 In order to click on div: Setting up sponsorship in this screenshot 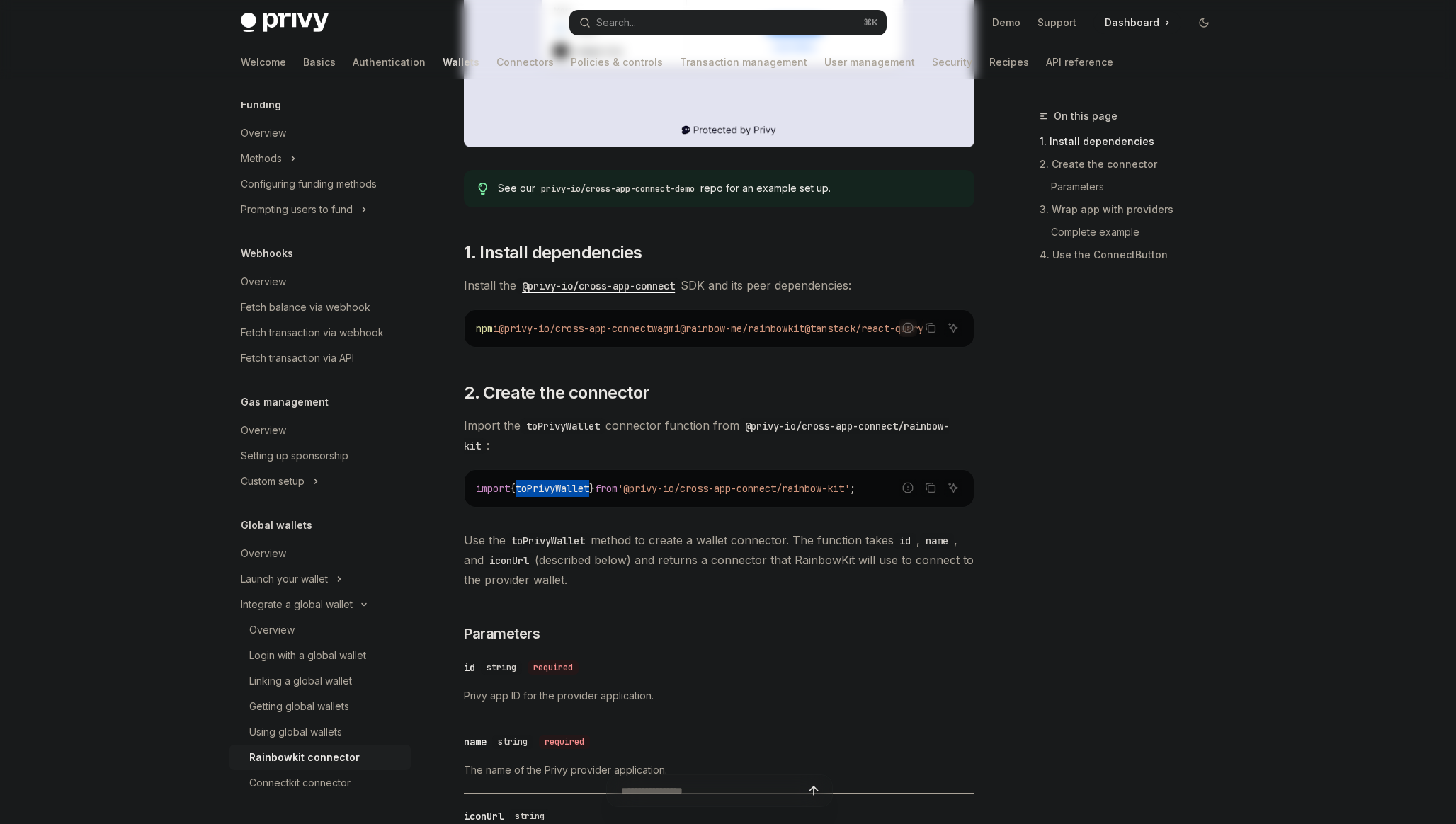, I will do `click(295, 456)`.